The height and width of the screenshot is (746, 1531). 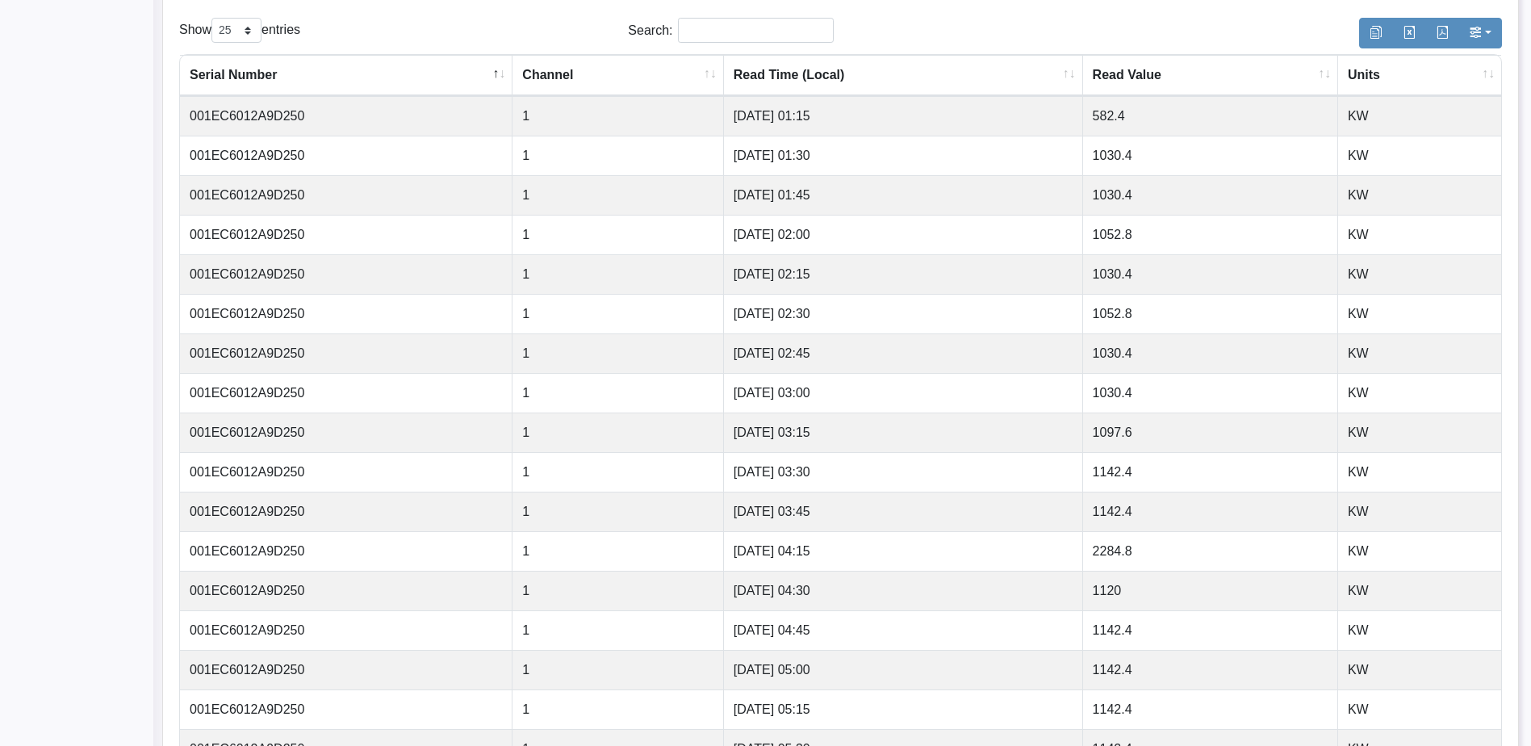 What do you see at coordinates (1211, 75) in the screenshot?
I see `th: Read Value : activate to sort column ascending` at bounding box center [1211, 75].